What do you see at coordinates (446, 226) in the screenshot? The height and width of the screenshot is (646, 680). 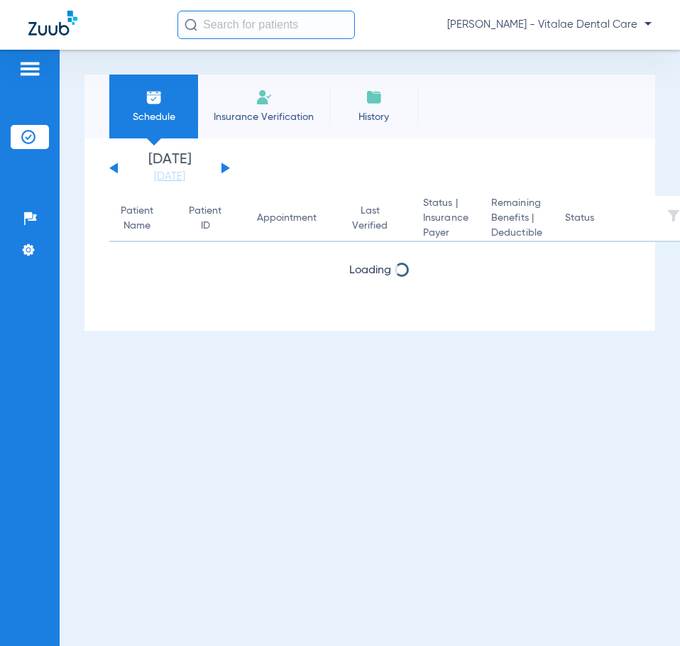 I see `span: Insurance Payer` at bounding box center [446, 226].